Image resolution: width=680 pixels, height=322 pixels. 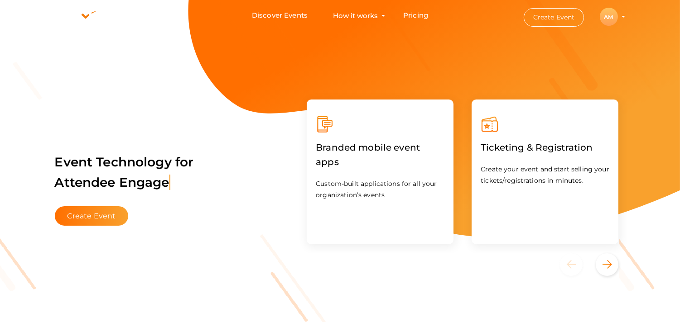 I want to click on button: AM, so click(x=608, y=17).